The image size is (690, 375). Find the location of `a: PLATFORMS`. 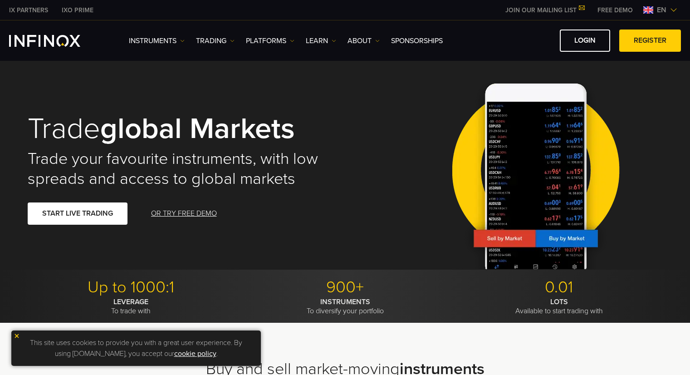

a: PLATFORMS is located at coordinates (270, 41).